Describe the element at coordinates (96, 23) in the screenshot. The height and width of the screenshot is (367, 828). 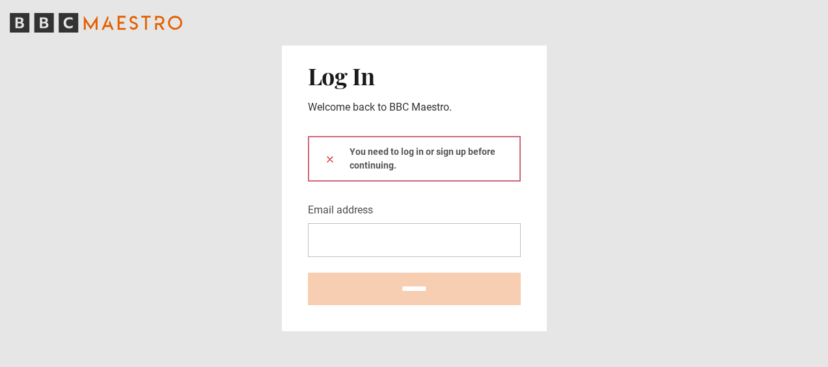
I see `svg: BBC Maestro` at that location.